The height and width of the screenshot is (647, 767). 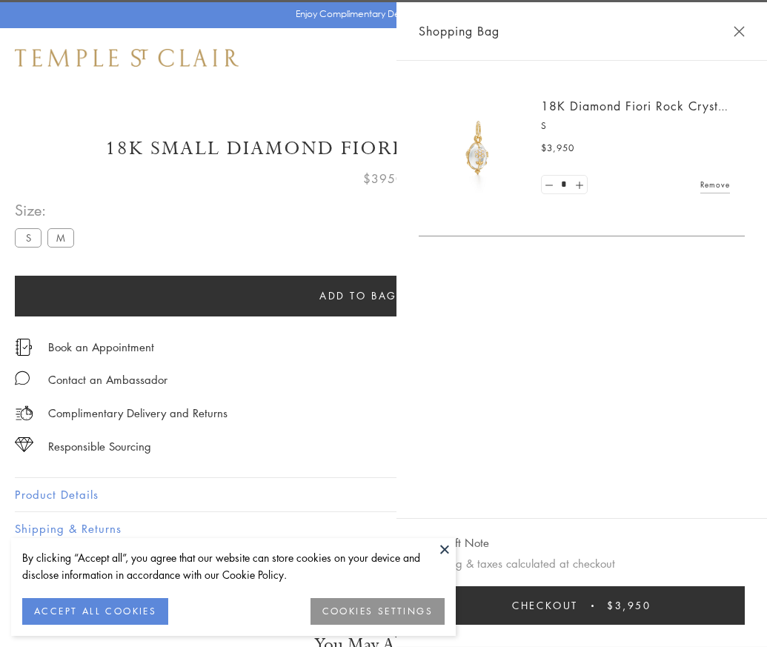 I want to click on p: S, so click(x=635, y=126).